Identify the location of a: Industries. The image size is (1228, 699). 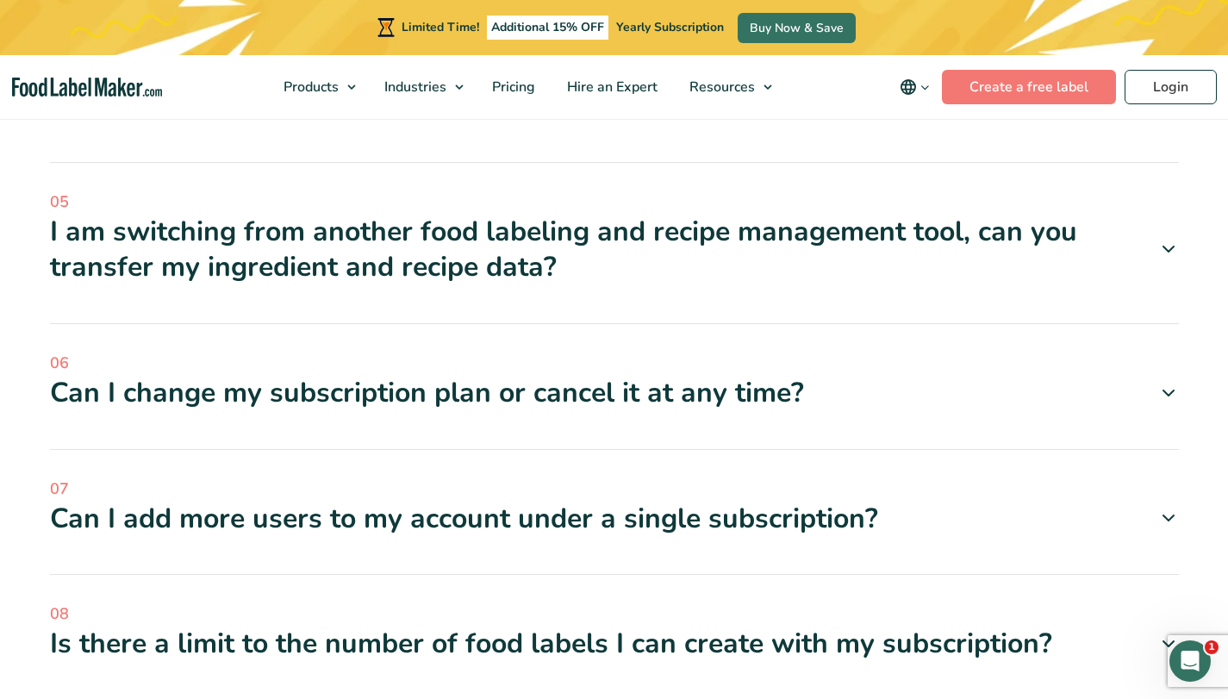
(421, 87).